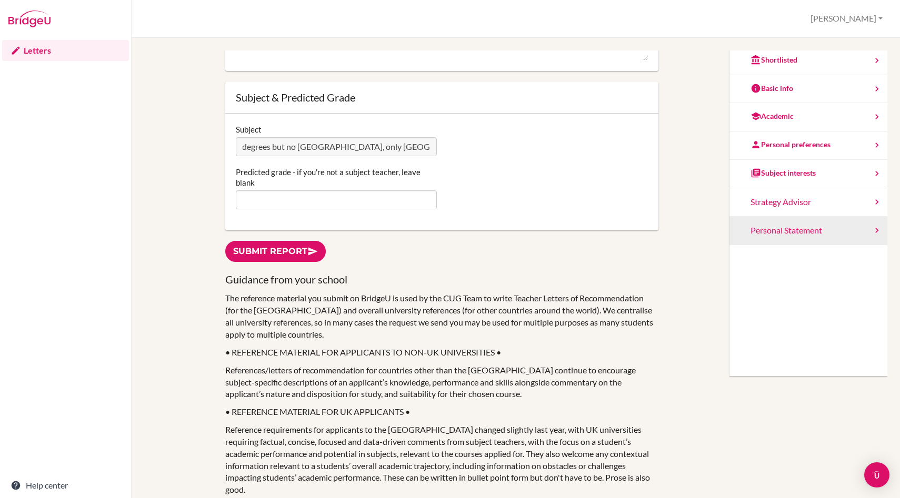 Image resolution: width=900 pixels, height=498 pixels. What do you see at coordinates (790, 145) in the screenshot?
I see `div: Personal preferences` at bounding box center [790, 145].